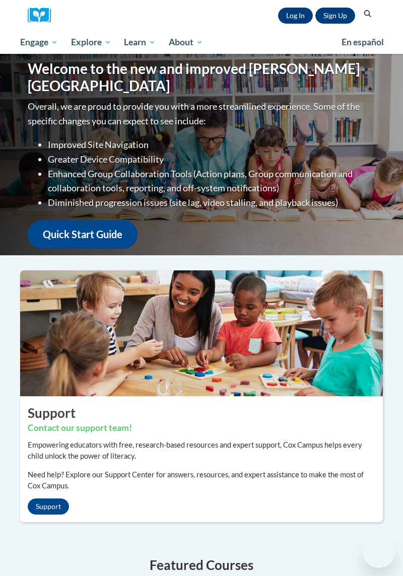  I want to click on span: Learn, so click(139, 42).